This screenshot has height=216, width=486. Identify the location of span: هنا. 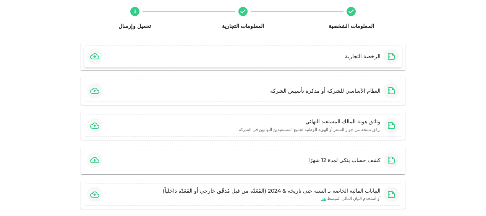
(324, 198).